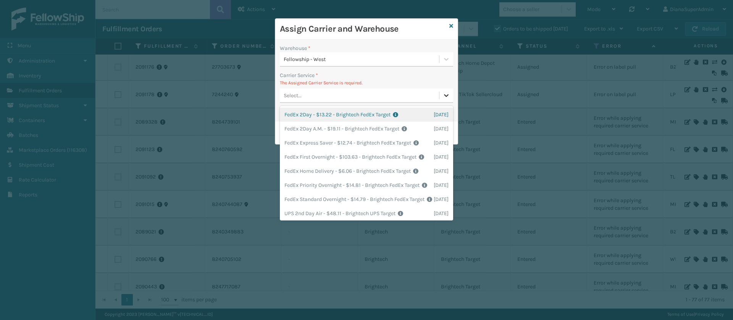 The height and width of the screenshot is (320, 733). What do you see at coordinates (366, 114) in the screenshot?
I see `div: FedEx 2Day - $13.22 - Brightech FedEx Target` at bounding box center [366, 114].